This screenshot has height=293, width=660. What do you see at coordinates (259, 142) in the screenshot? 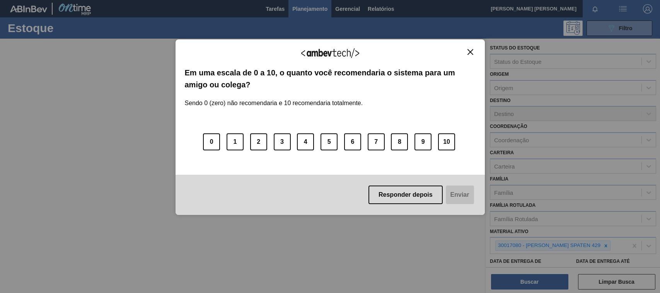
I see `button: 2` at bounding box center [259, 142].